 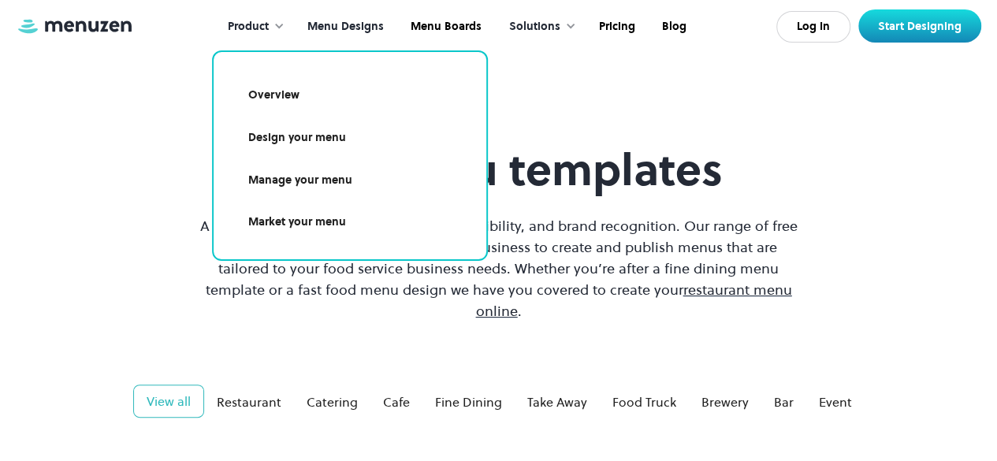 I want to click on a: Market your menu, so click(x=350, y=222).